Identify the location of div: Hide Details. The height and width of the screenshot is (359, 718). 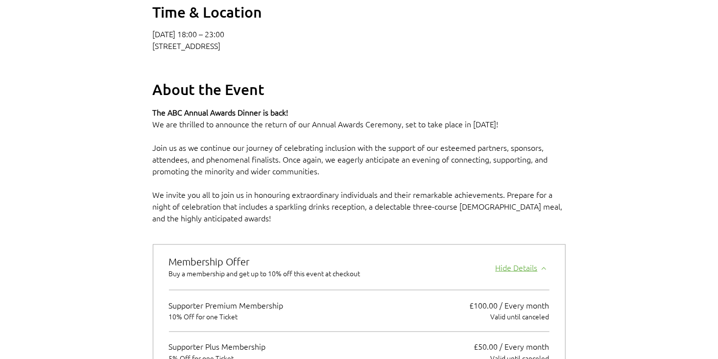
(522, 266).